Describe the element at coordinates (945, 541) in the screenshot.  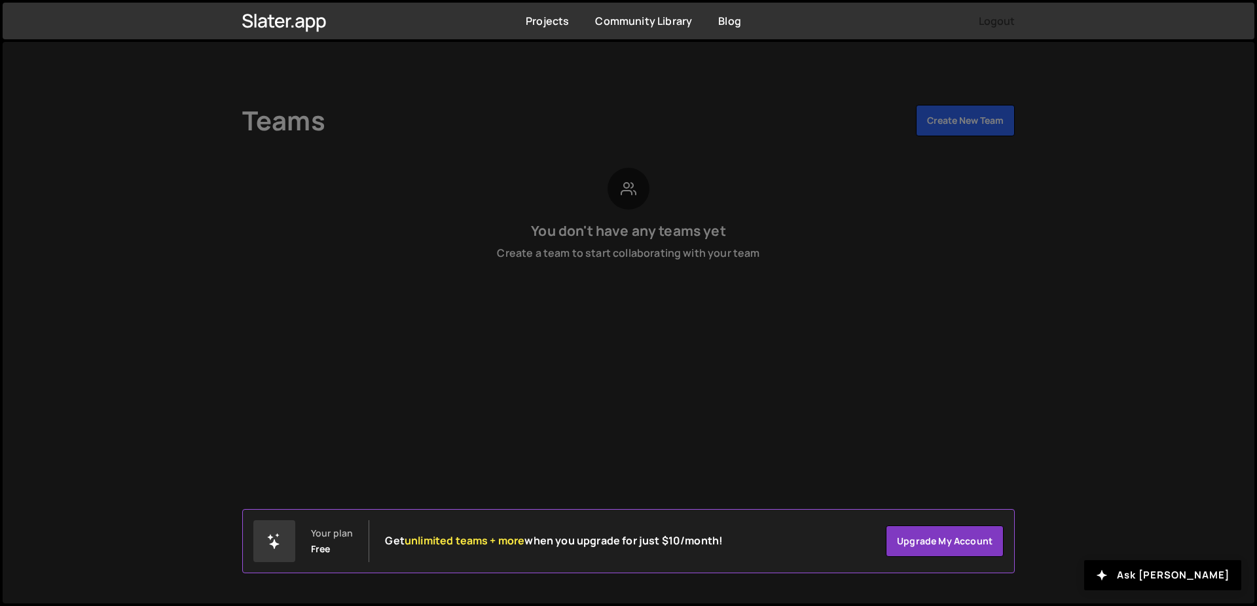
I see `a: Upgrade my account` at that location.